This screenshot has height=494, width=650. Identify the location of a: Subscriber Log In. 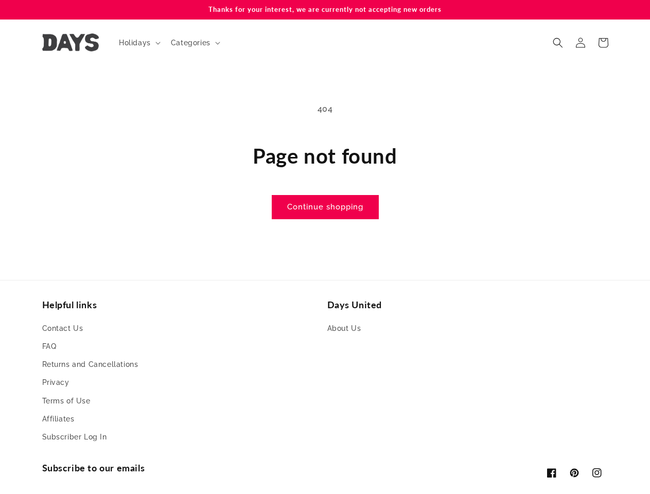
(75, 437).